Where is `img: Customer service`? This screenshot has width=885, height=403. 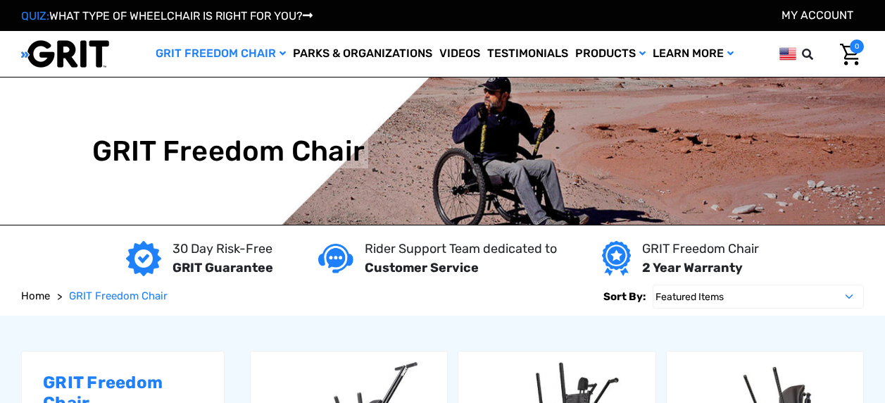 img: Customer service is located at coordinates (336, 258).